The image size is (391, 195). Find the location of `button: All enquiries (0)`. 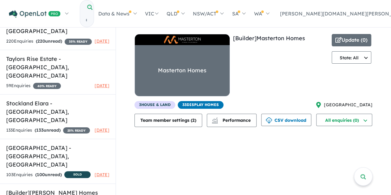

button: All enquiries (0) is located at coordinates (344, 120).